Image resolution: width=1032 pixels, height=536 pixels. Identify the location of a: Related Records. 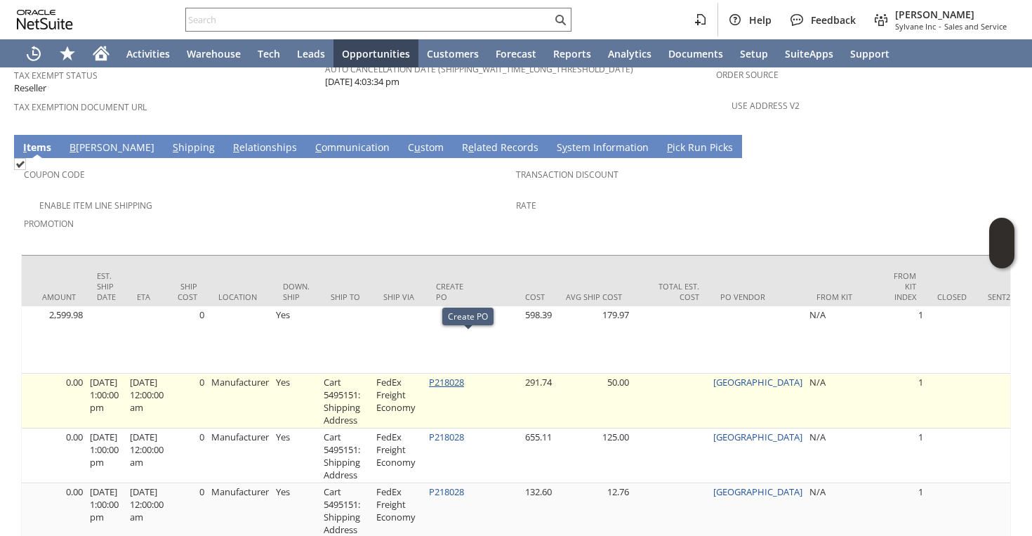
(500, 148).